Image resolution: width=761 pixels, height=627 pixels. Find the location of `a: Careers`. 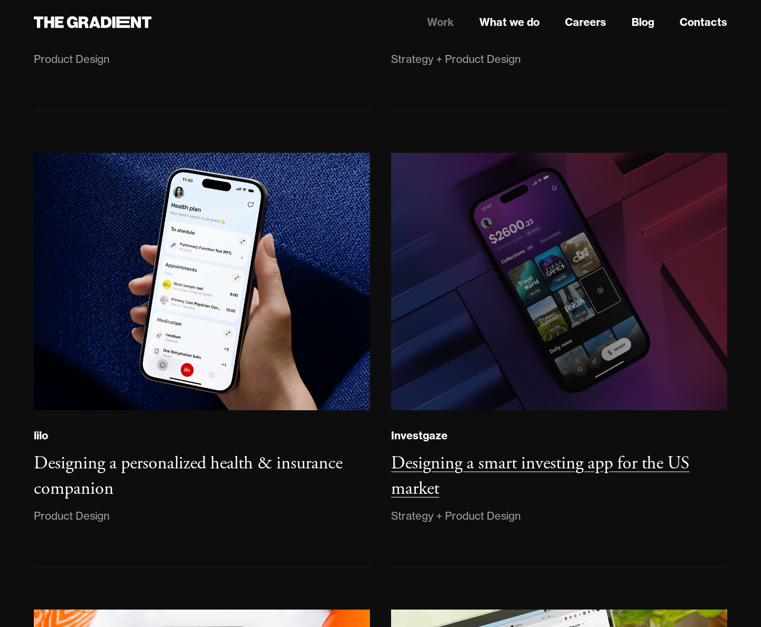

a: Careers is located at coordinates (585, 22).